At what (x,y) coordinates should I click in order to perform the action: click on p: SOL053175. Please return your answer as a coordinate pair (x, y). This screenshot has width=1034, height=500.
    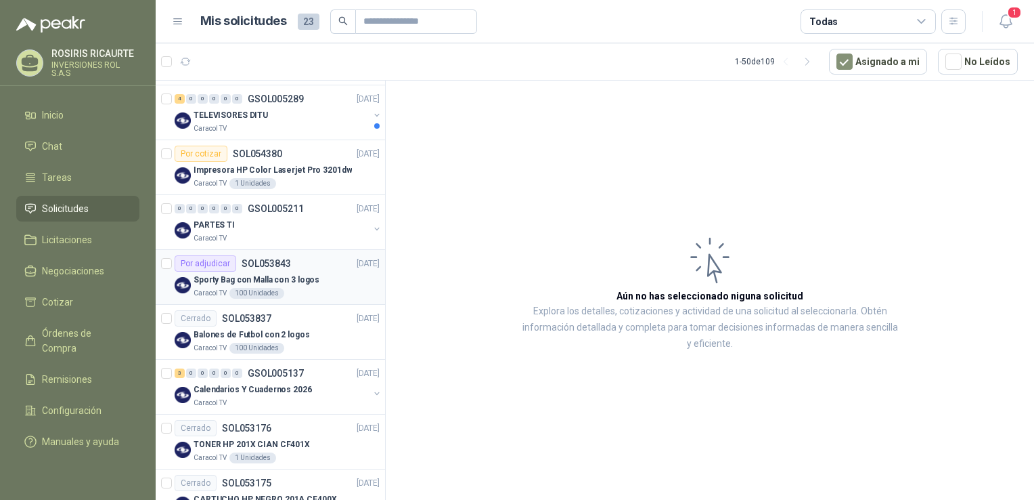
    Looking at the image, I should click on (246, 483).